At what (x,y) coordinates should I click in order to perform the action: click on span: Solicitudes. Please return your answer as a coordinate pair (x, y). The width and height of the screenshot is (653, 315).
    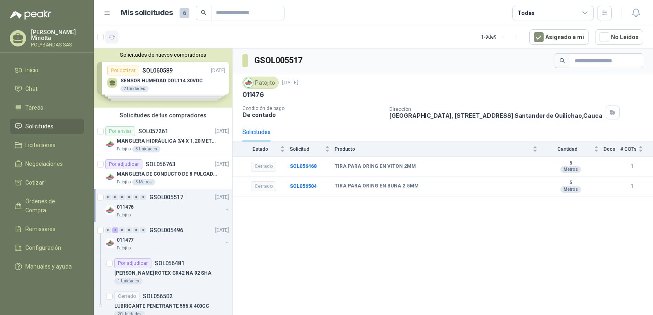
    Looking at the image, I should click on (39, 126).